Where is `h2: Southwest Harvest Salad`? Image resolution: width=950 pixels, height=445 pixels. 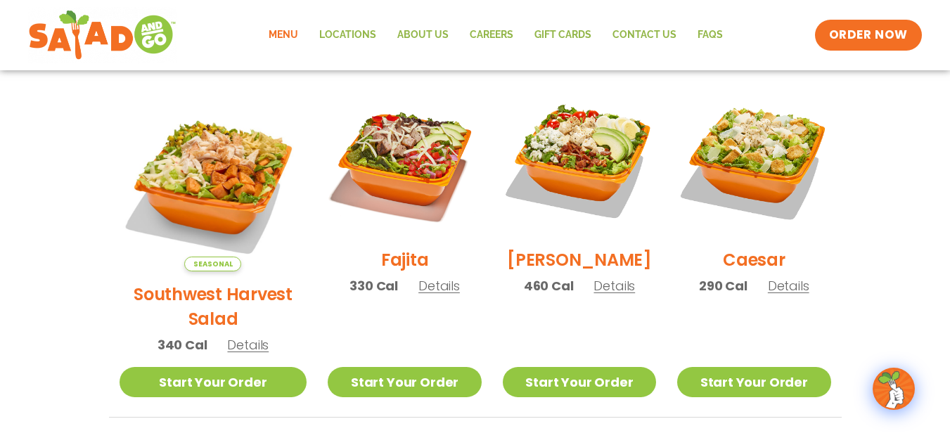 h2: Southwest Harvest Salad is located at coordinates (213, 307).